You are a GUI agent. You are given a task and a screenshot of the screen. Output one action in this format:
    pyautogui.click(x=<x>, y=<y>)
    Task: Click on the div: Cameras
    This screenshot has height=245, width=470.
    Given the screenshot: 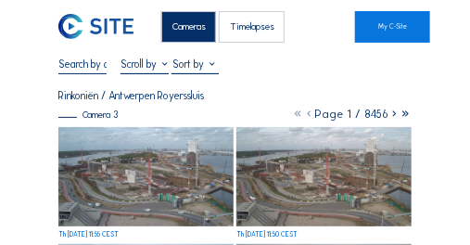 What is the action you would take?
    pyautogui.click(x=188, y=27)
    